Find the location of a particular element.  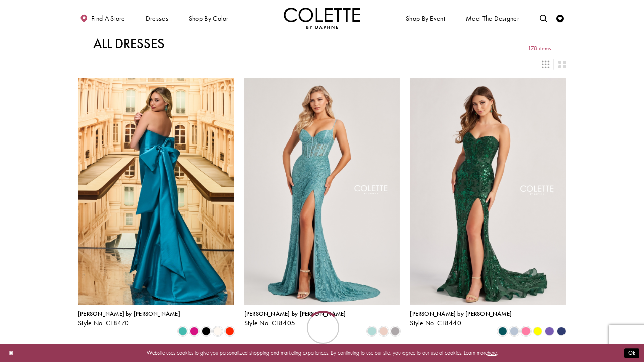

i: Scarlet is located at coordinates (230, 331).